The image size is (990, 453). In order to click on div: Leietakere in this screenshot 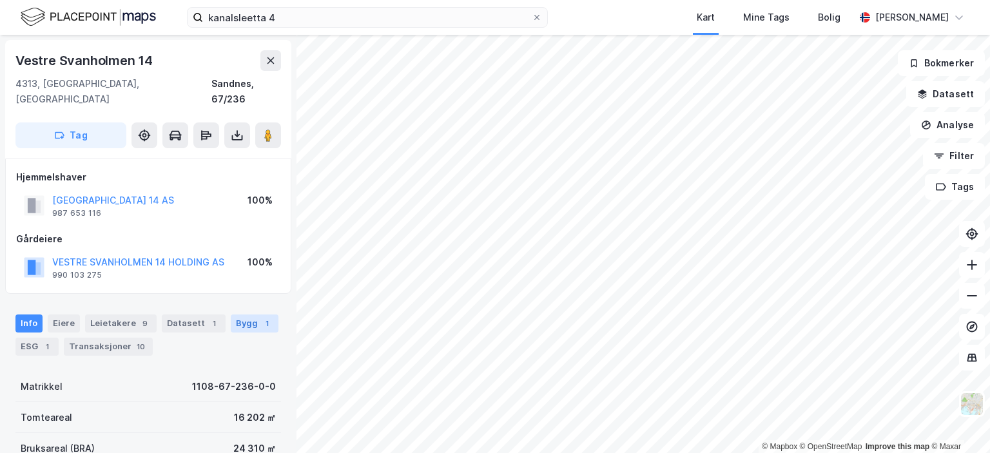, I will do `click(121, 324)`.